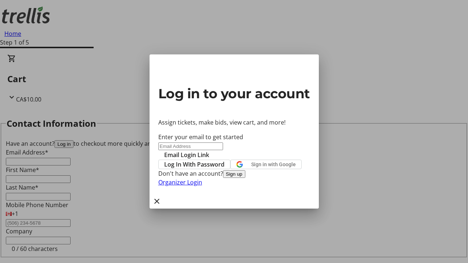  I want to click on p: Assign tickets, make bids, view cart, and more!, so click(234, 123).